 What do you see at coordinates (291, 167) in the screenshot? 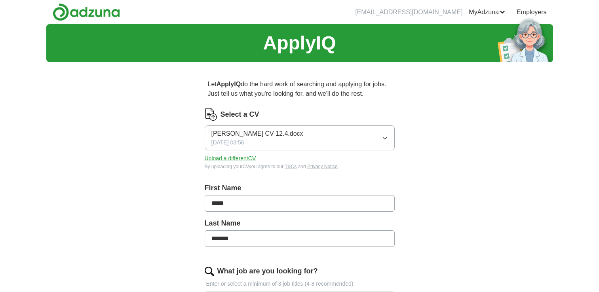
I see `a: T&Cs` at bounding box center [291, 167].